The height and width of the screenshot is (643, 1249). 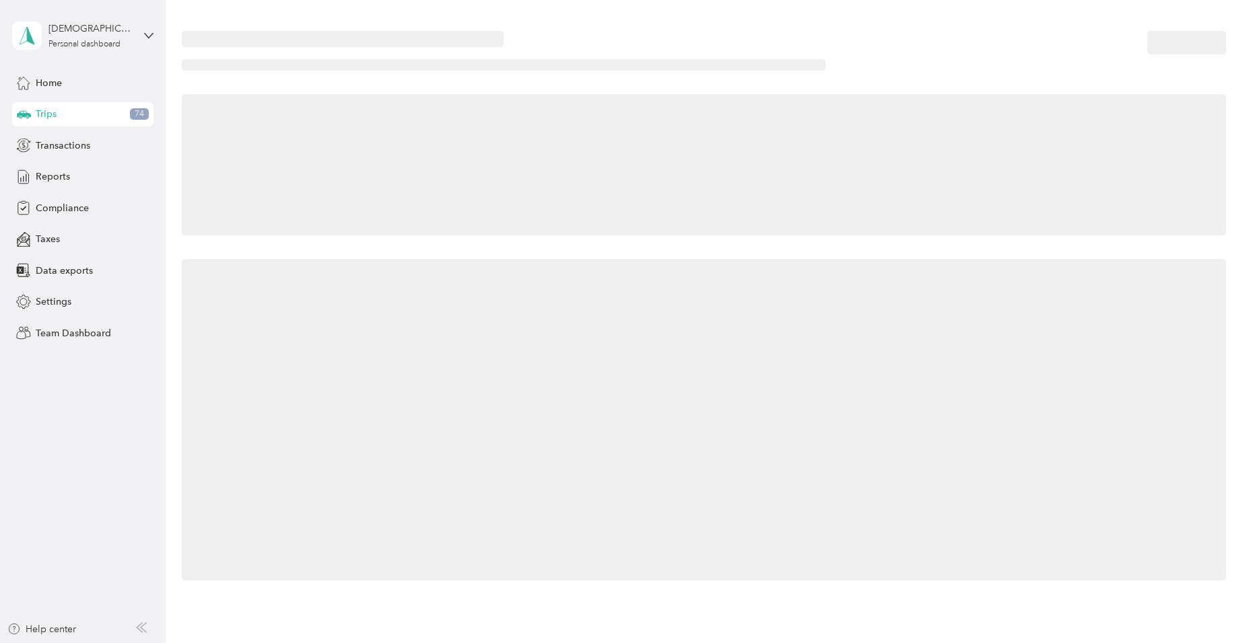 I want to click on span: Reports, so click(x=52, y=176).